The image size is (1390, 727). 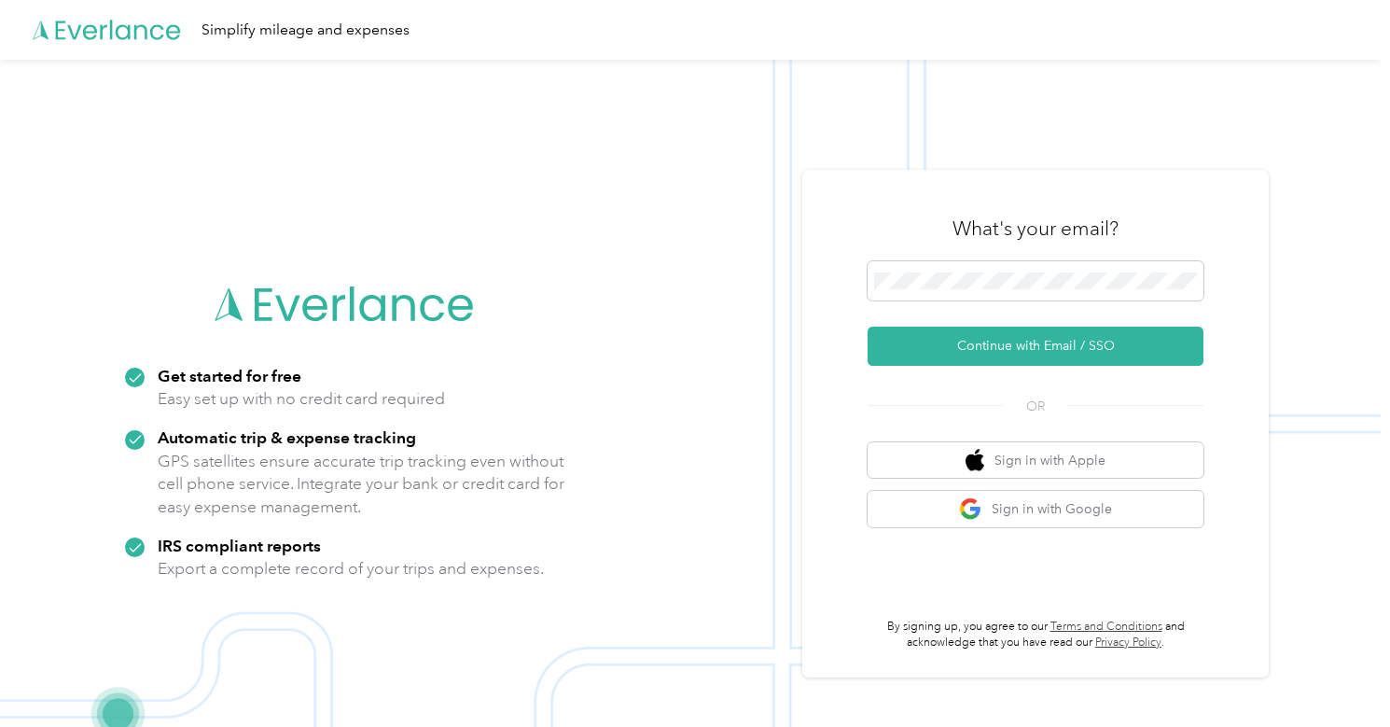 I want to click on a: Terms and Conditions, so click(x=1107, y=626).